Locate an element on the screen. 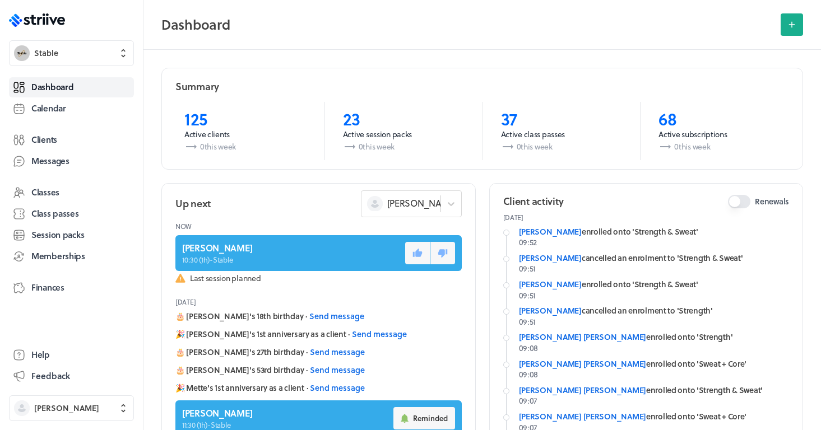 The height and width of the screenshot is (430, 821). a: Memberships is located at coordinates (71, 257).